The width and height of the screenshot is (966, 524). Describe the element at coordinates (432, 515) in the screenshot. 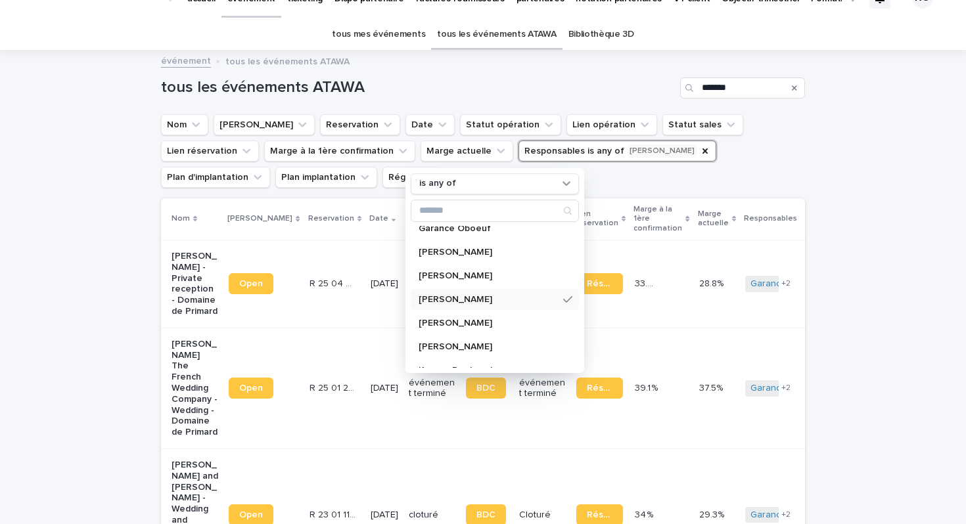

I see `p: cloturé` at that location.